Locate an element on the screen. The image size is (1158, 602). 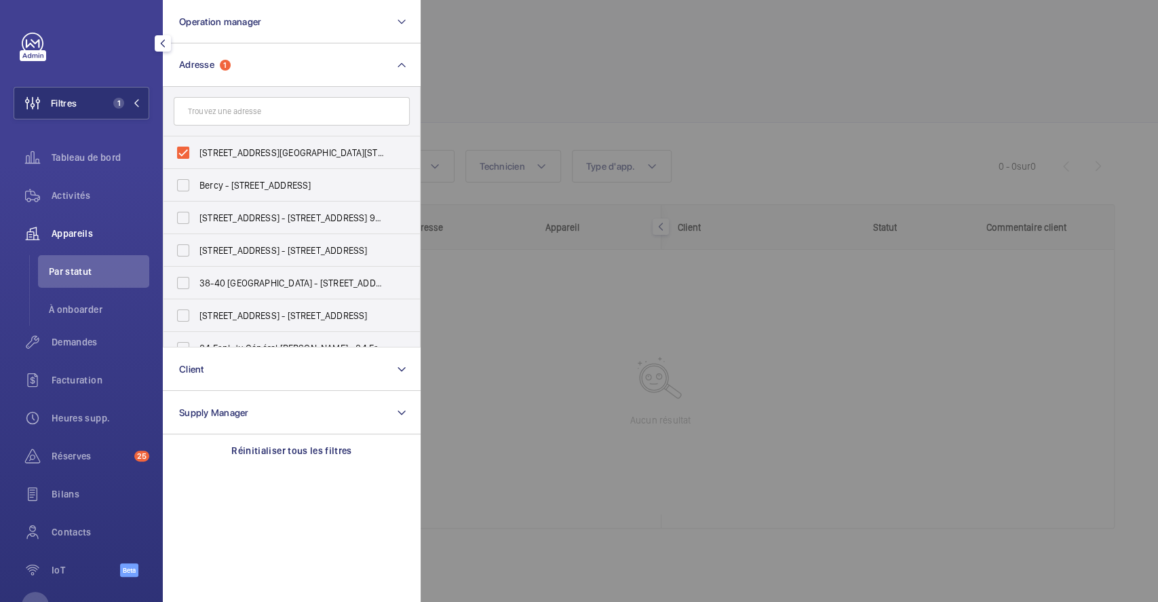
span: Appareils is located at coordinates (100, 233).